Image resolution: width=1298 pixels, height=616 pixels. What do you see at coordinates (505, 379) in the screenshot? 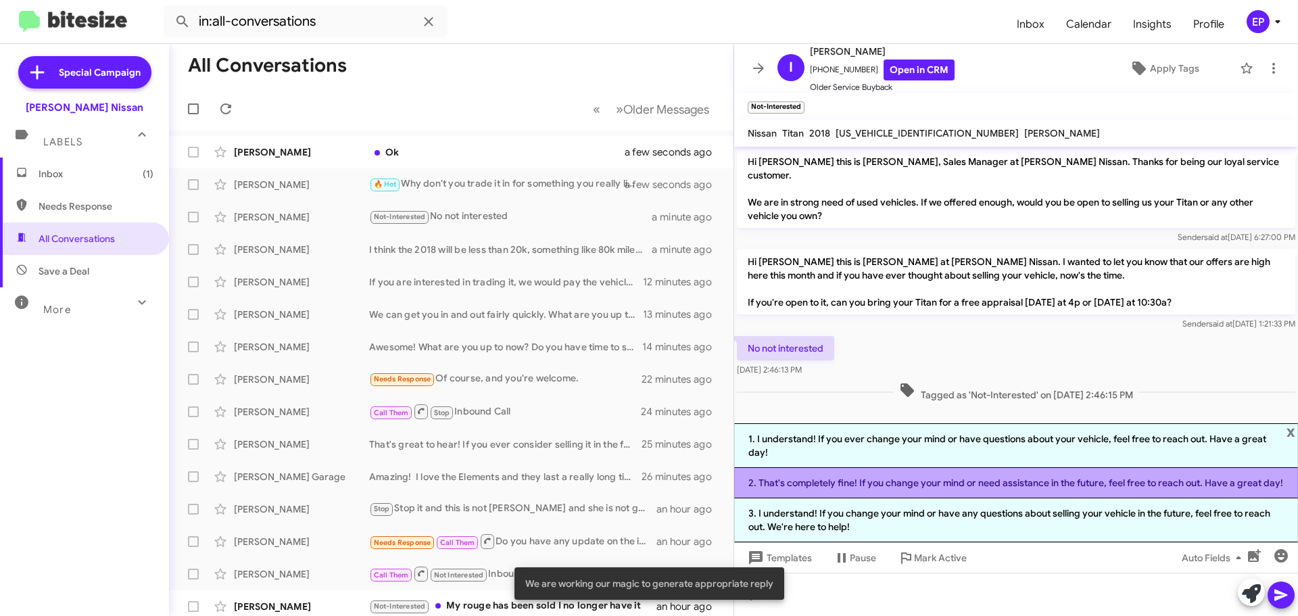
I see `div: Of course, and you're welcome.` at bounding box center [505, 379].